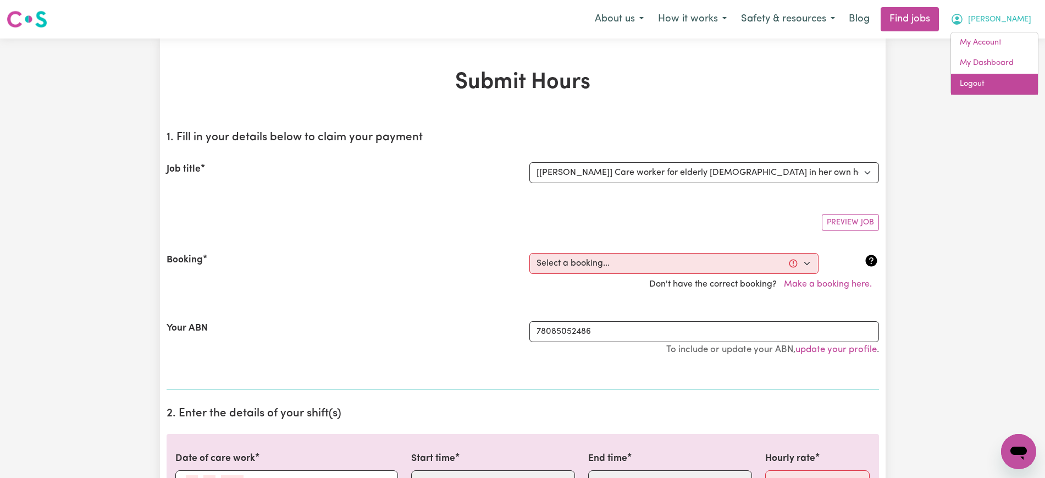 The image size is (1045, 478). What do you see at coordinates (995, 43) in the screenshot?
I see `a: My Account` at bounding box center [995, 43].